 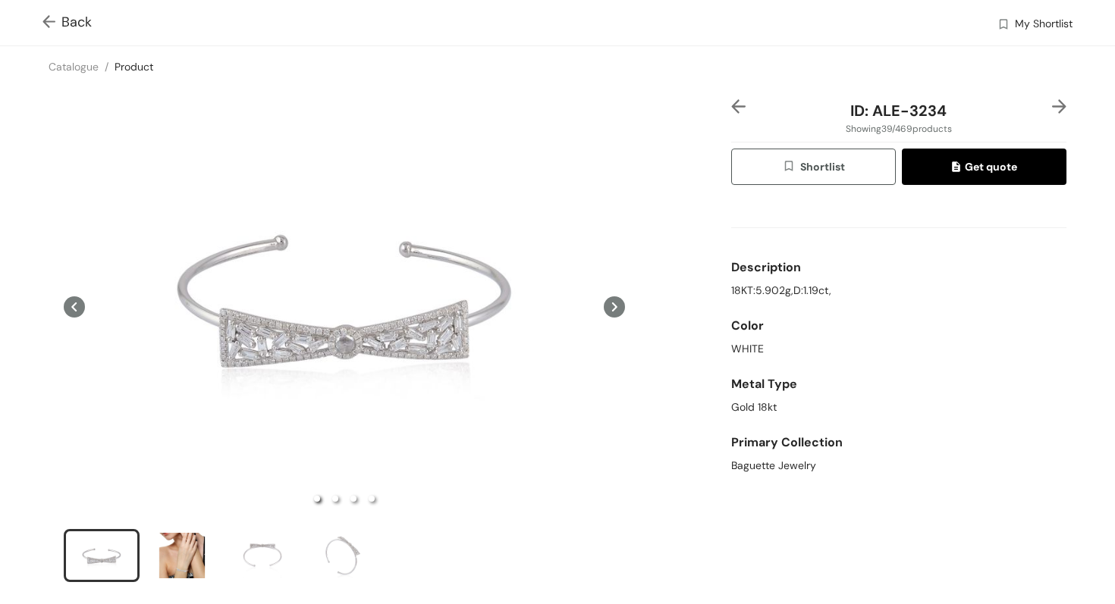 I want to click on div: Metal Type, so click(x=899, y=384).